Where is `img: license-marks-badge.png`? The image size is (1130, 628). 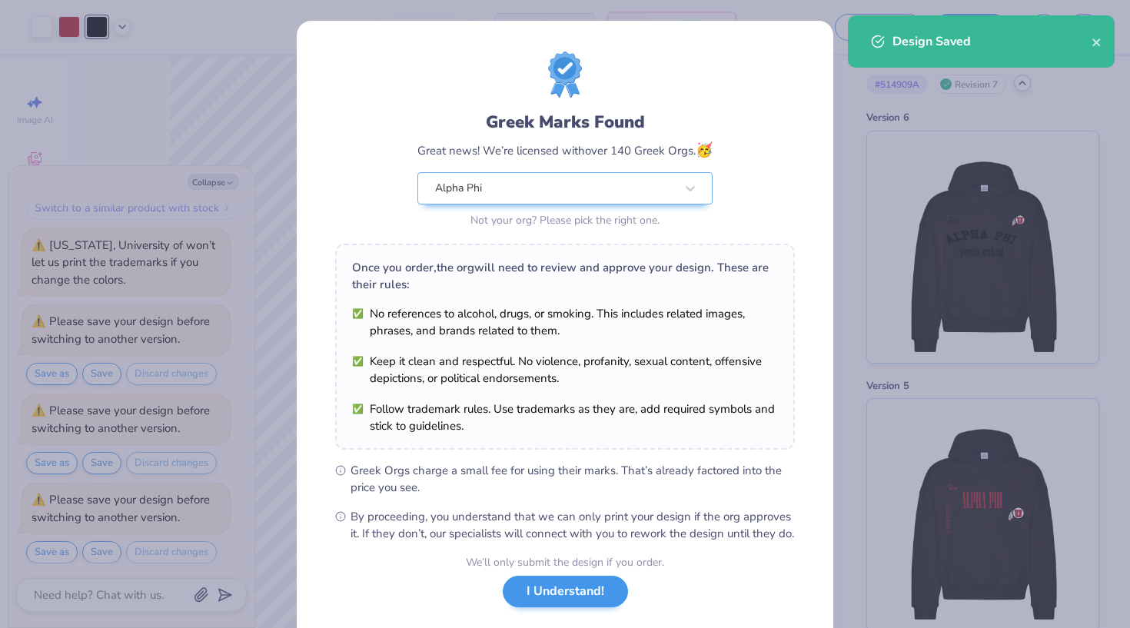 img: license-marks-badge.png is located at coordinates (565, 75).